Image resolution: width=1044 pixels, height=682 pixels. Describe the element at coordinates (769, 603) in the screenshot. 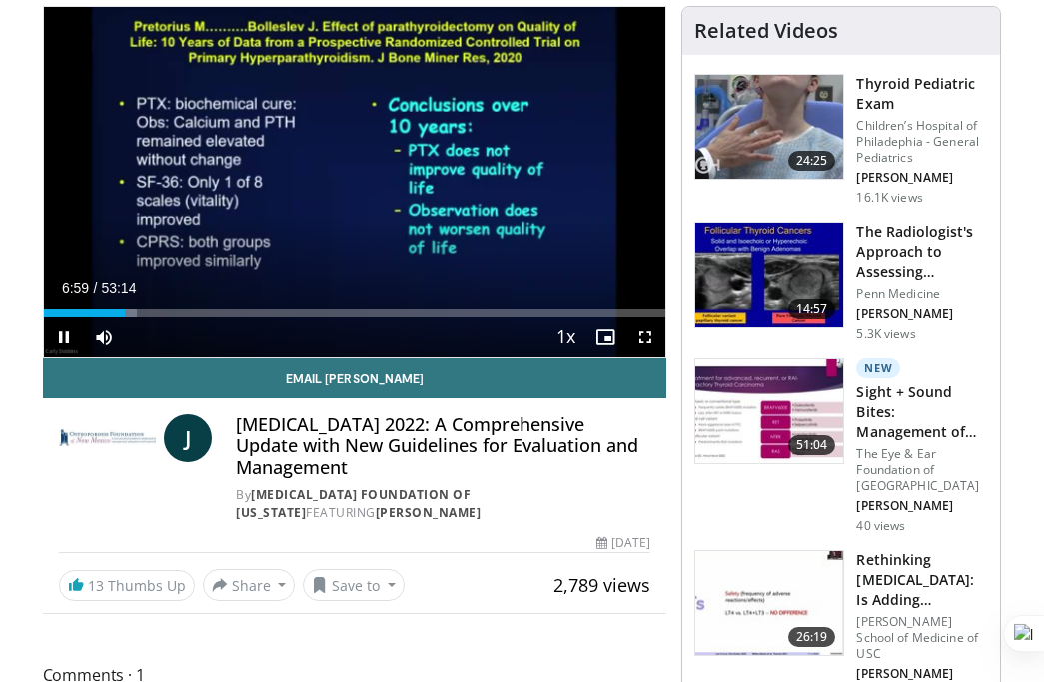

I see `img: 83a0fbab-8392-4dd6-b490-aa2edb68eb86.150x105_q85_crop-smart_upscale.jpg` at that location.